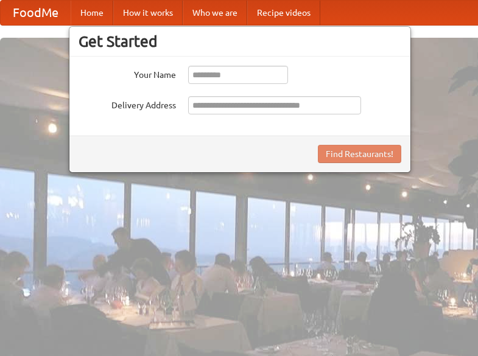 This screenshot has width=478, height=356. Describe the element at coordinates (284, 13) in the screenshot. I see `a: Recipe videos` at that location.